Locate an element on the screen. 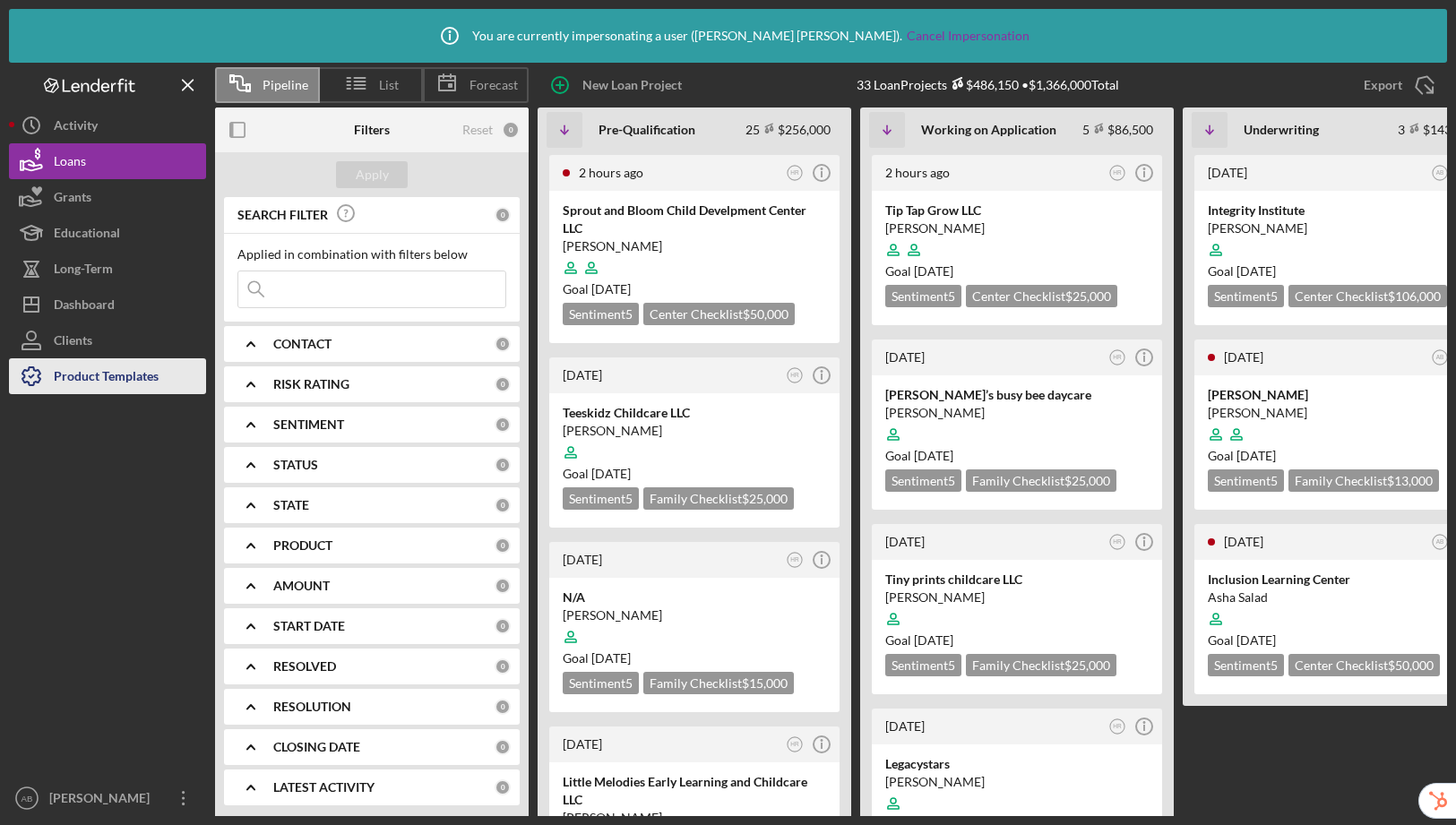 The image size is (1456, 825). time: 11/23/2025 is located at coordinates (611, 658).